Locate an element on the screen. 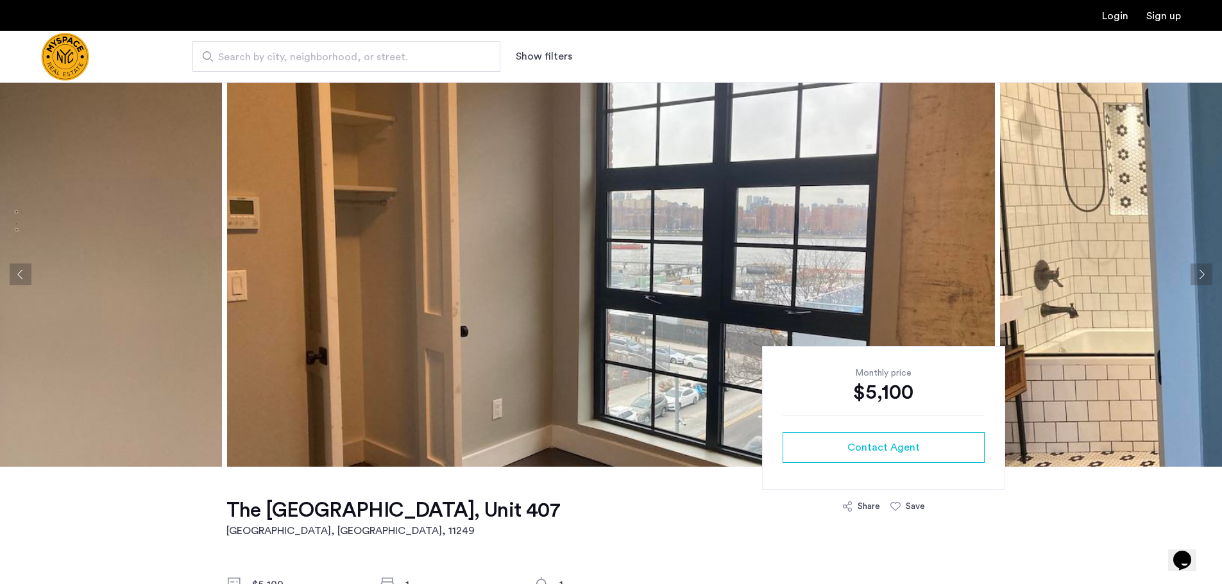  input: Apartment Search is located at coordinates (346, 56).